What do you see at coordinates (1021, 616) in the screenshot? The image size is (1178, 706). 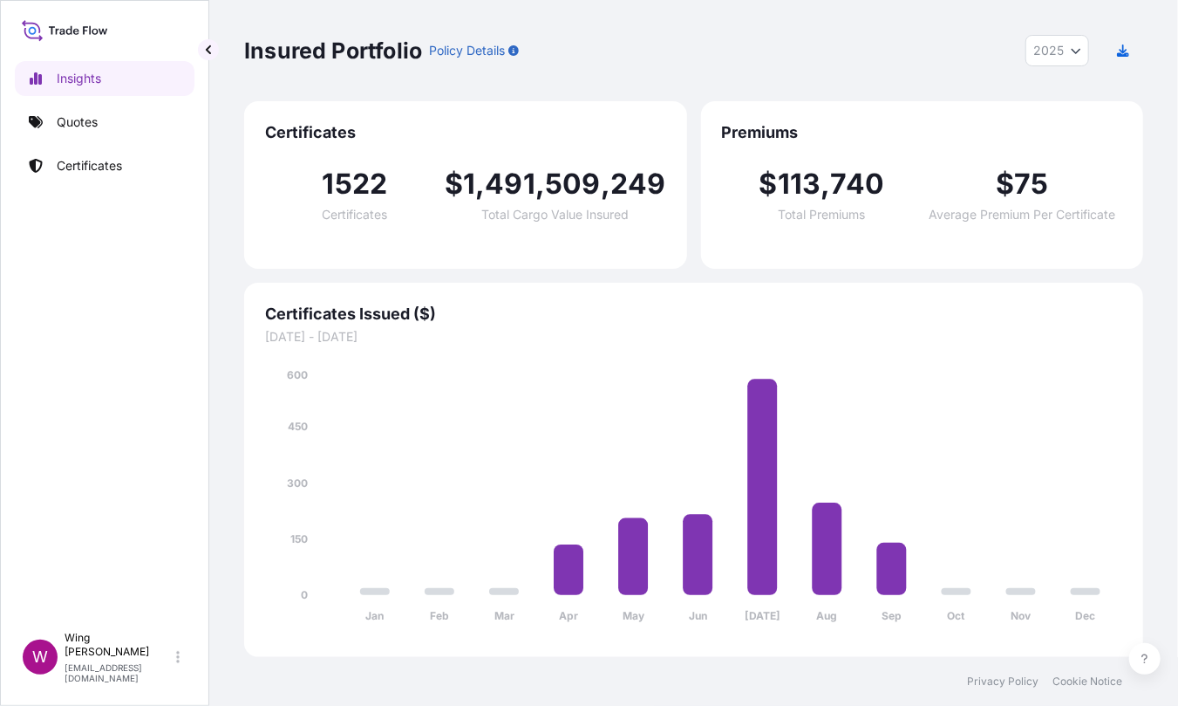 I see `tspan: Nov` at bounding box center [1021, 616].